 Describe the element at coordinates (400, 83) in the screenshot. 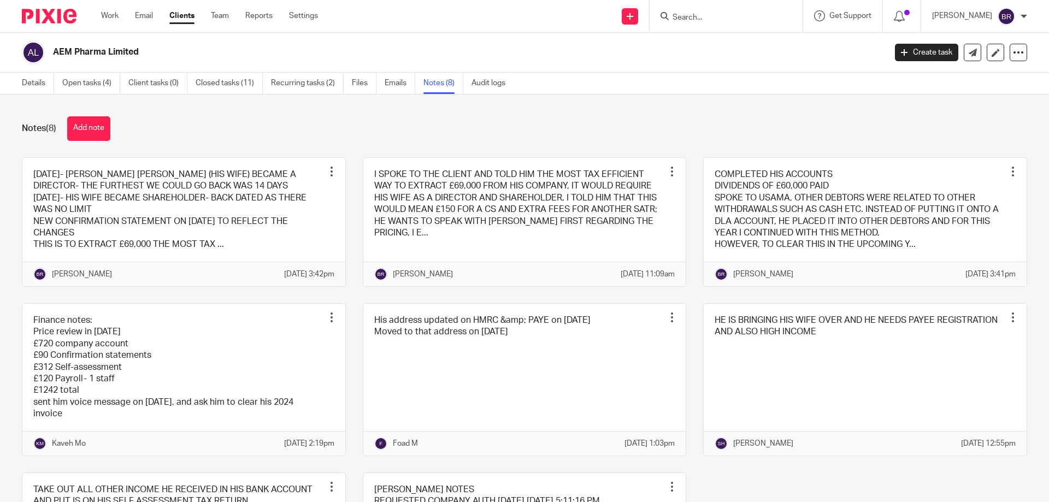

I see `a: Emails` at that location.